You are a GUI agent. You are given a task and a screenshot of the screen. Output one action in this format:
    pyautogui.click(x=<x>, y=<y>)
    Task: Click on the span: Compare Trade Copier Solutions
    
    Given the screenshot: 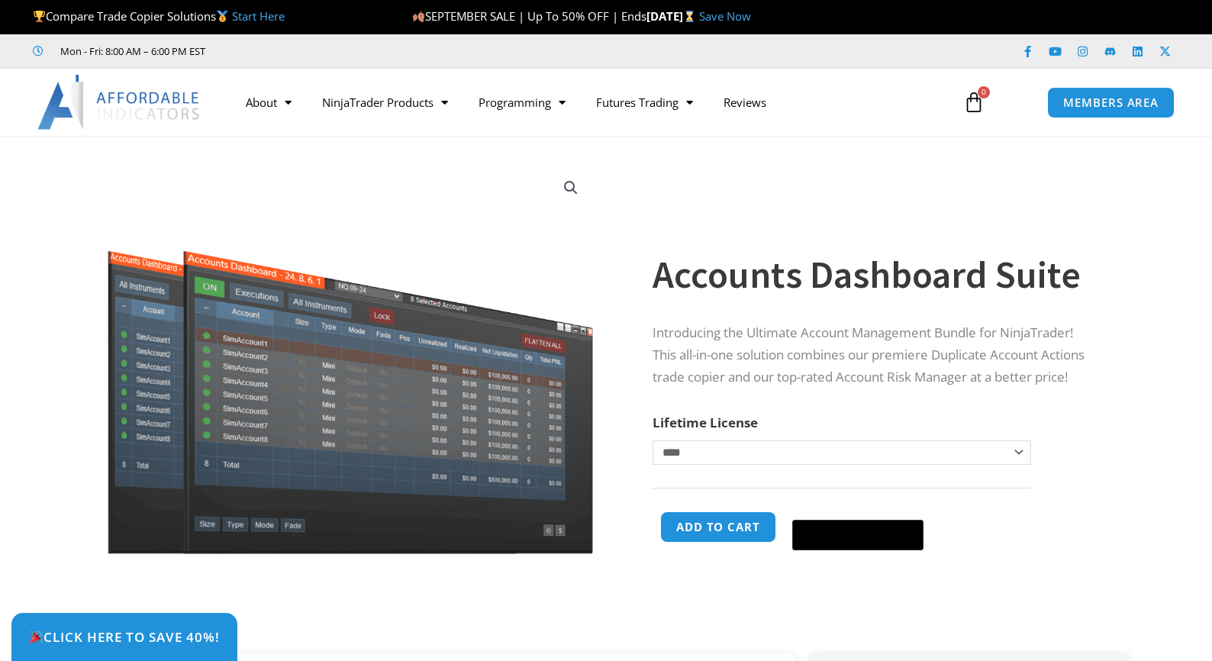 What is the action you would take?
    pyautogui.click(x=159, y=16)
    